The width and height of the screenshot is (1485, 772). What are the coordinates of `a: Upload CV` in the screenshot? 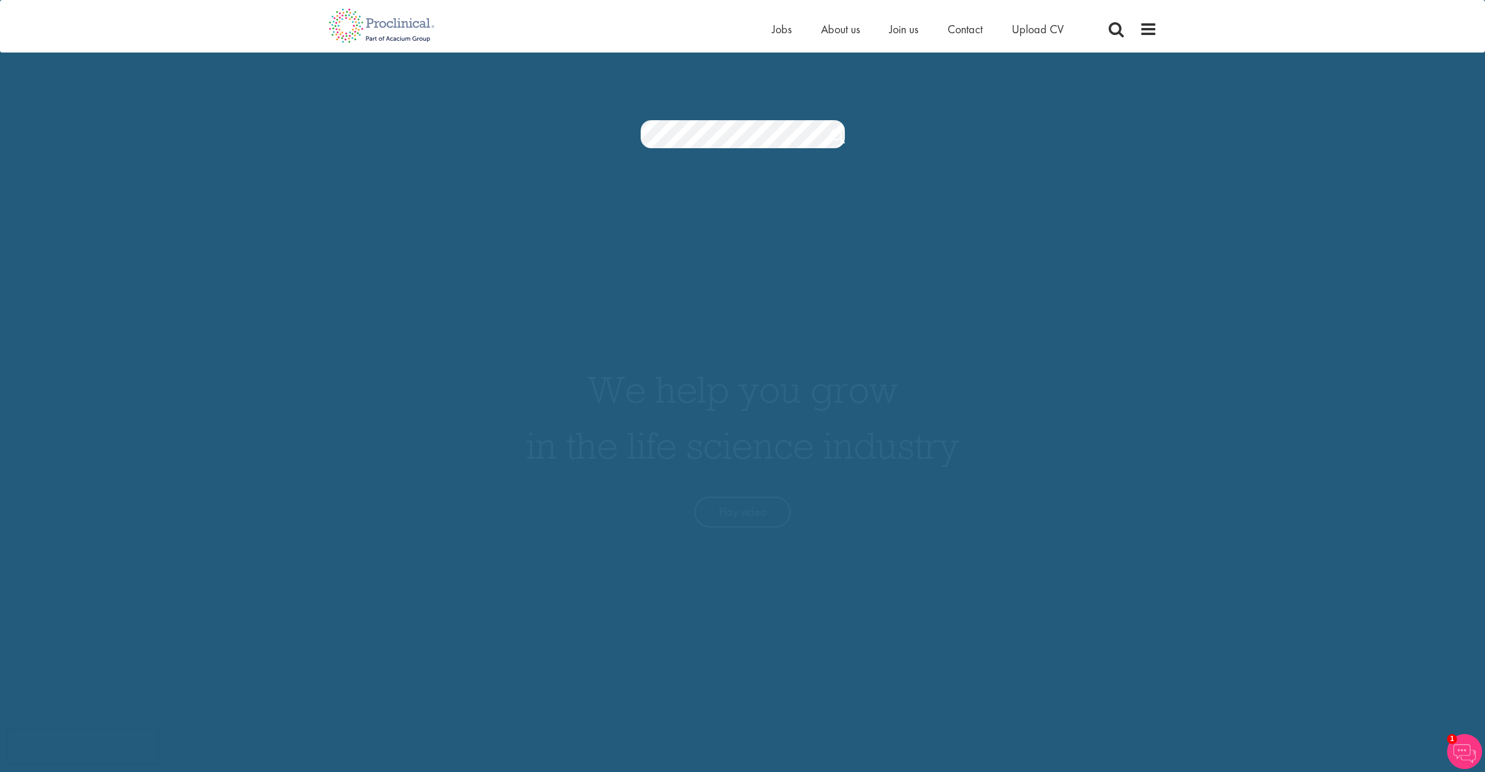 It's located at (1037, 29).